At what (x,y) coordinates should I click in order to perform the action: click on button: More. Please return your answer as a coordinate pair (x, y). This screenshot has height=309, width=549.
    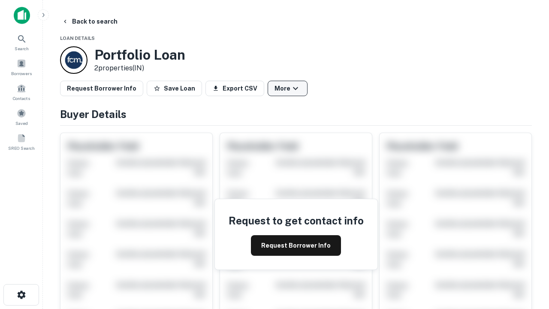
    Looking at the image, I should click on (287, 88).